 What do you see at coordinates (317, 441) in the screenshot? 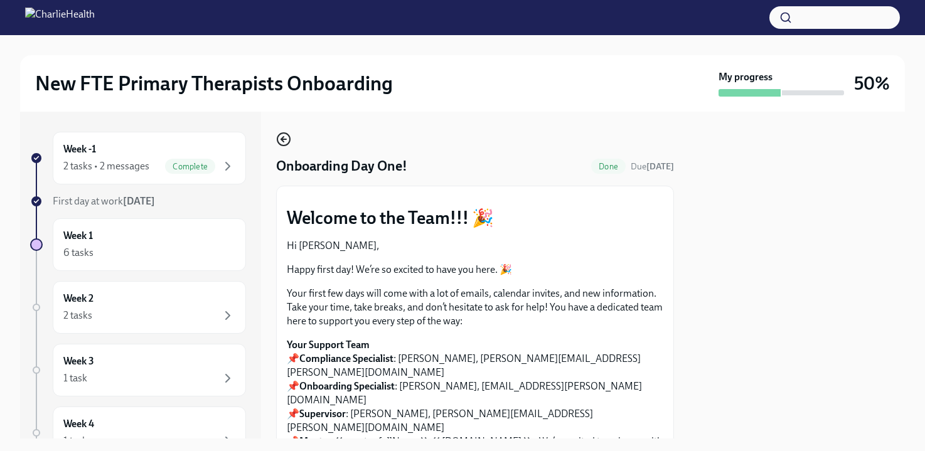
I see `strong: Mentor:` at bounding box center [317, 441].